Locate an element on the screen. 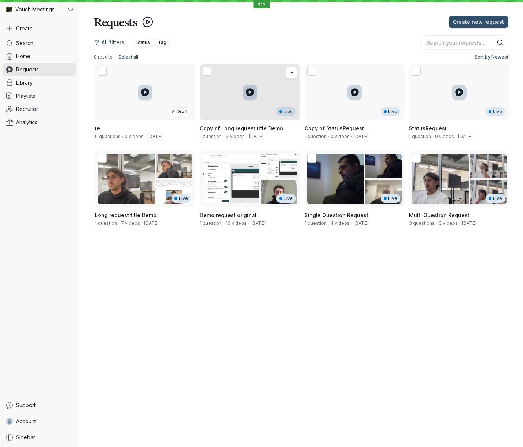 This screenshot has width=523, height=447. button: Vouch Meetings Demo avatarVouch Meetings Demo is located at coordinates (40, 10).